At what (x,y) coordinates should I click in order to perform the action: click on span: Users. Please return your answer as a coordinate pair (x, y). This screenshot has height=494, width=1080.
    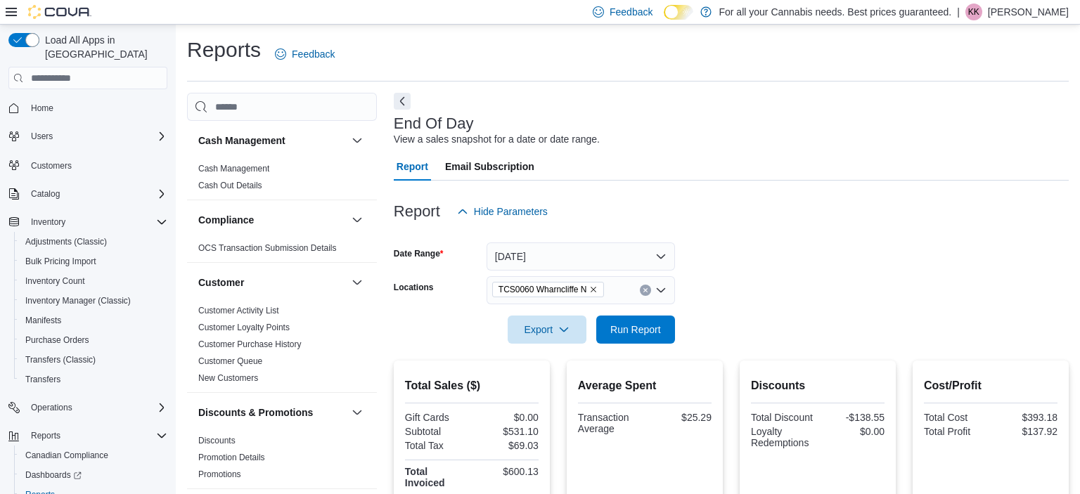
    Looking at the image, I should click on (96, 136).